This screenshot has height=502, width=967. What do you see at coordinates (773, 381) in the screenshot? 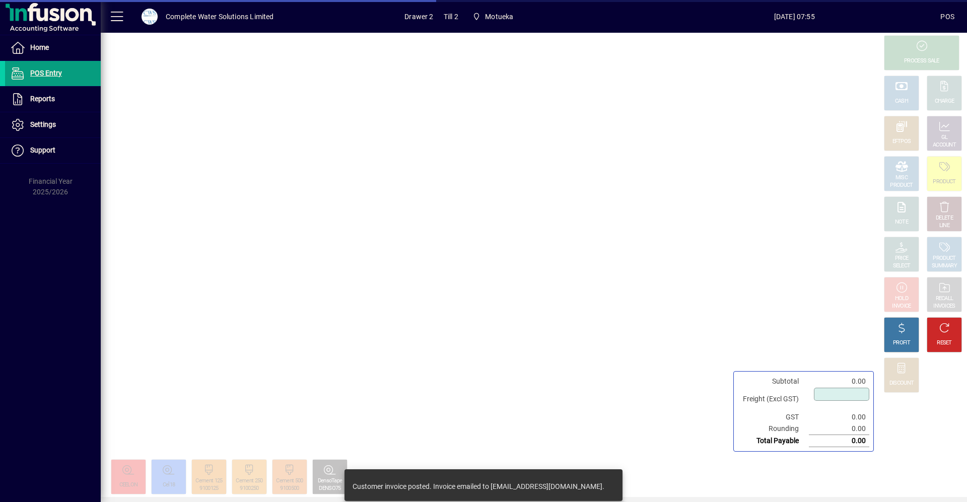
I see `td: Subtotal` at bounding box center [773, 381].